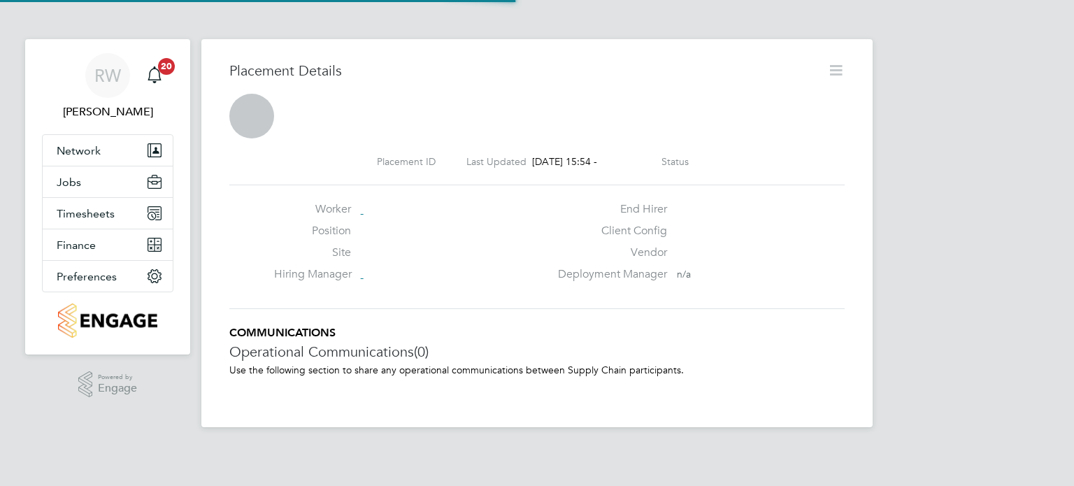  Describe the element at coordinates (108, 320) in the screenshot. I see `a: Go to home page` at that location.